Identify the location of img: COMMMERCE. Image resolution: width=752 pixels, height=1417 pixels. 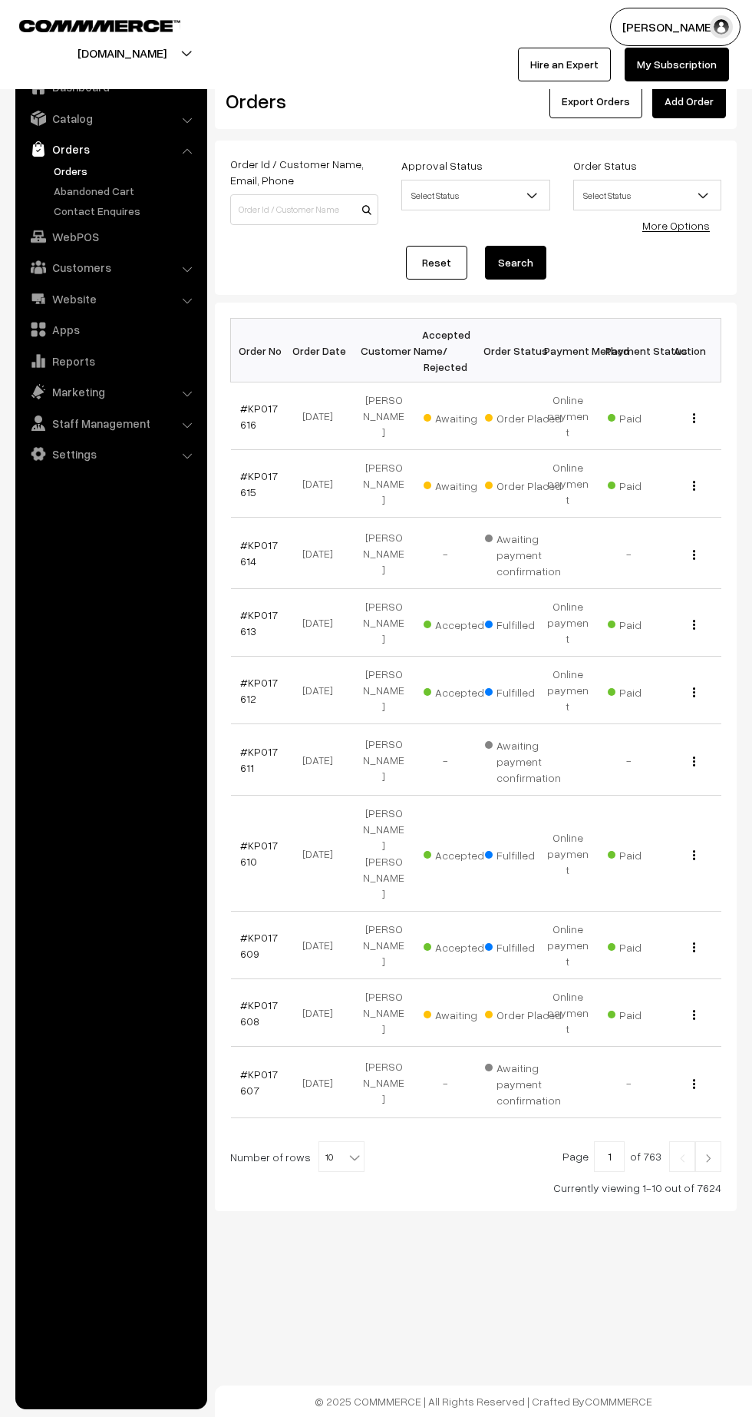
(100, 25).